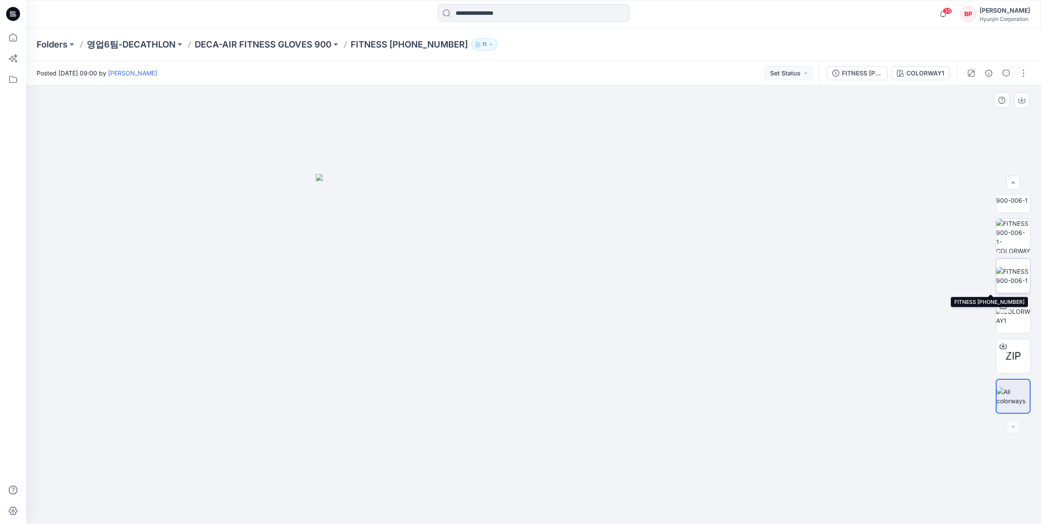 This screenshot has height=524, width=1041. I want to click on p: Folders, so click(52, 44).